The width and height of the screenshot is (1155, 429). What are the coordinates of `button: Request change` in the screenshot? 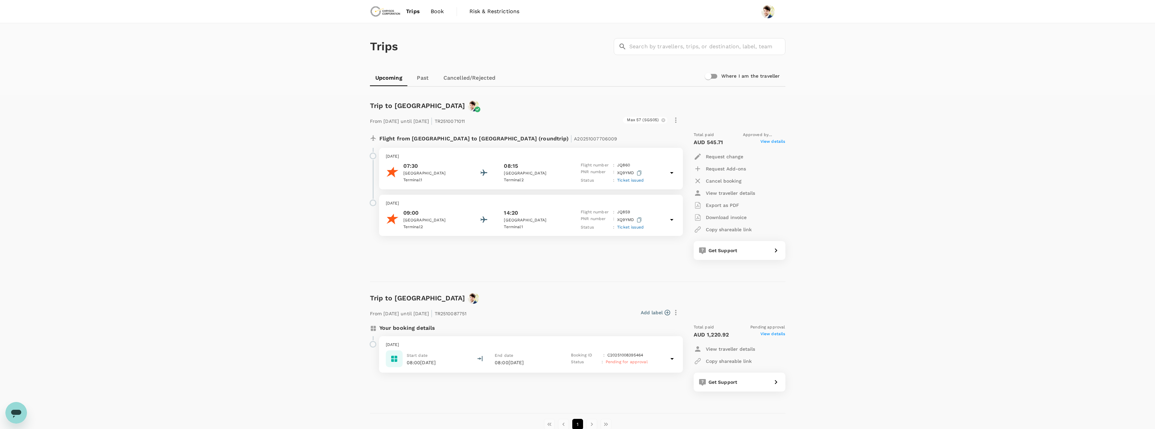 It's located at (719, 157).